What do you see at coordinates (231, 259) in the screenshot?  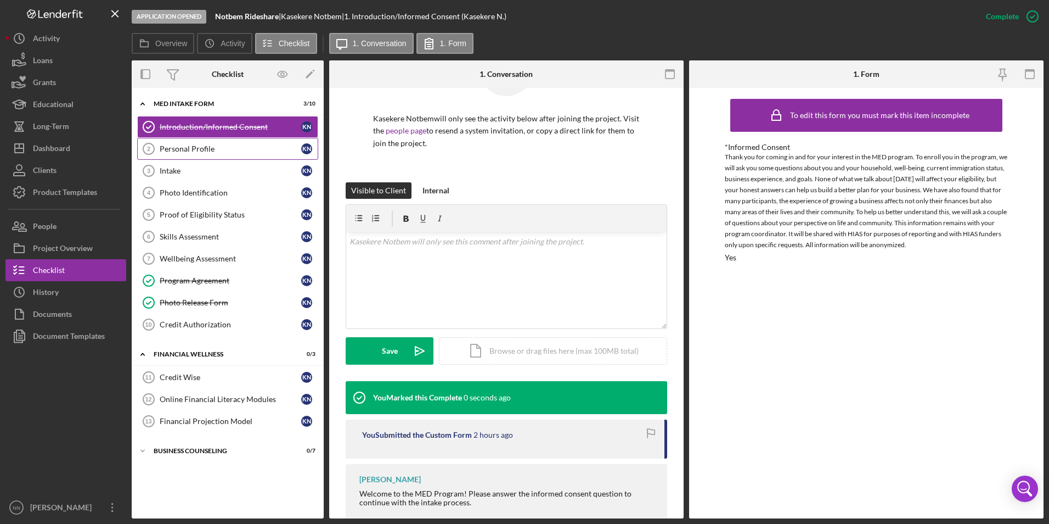 I see `div: Wellbeing Assessment` at bounding box center [231, 259].